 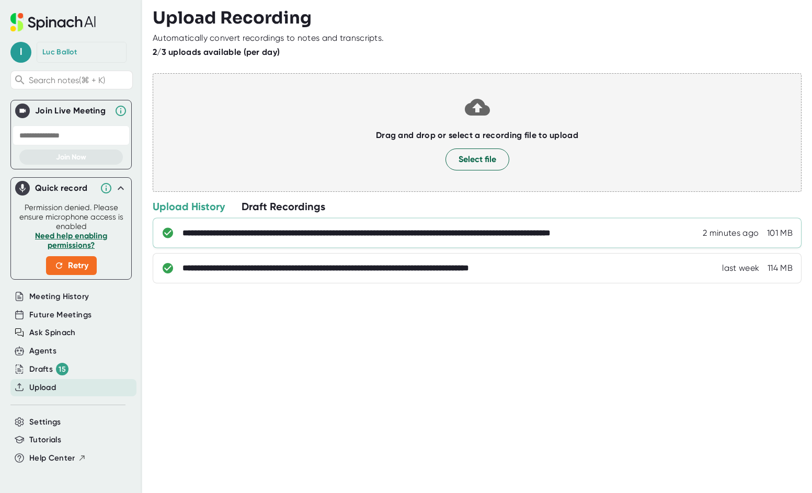 What do you see at coordinates (49, 369) in the screenshot?
I see `div: Drafts` at bounding box center [49, 369].